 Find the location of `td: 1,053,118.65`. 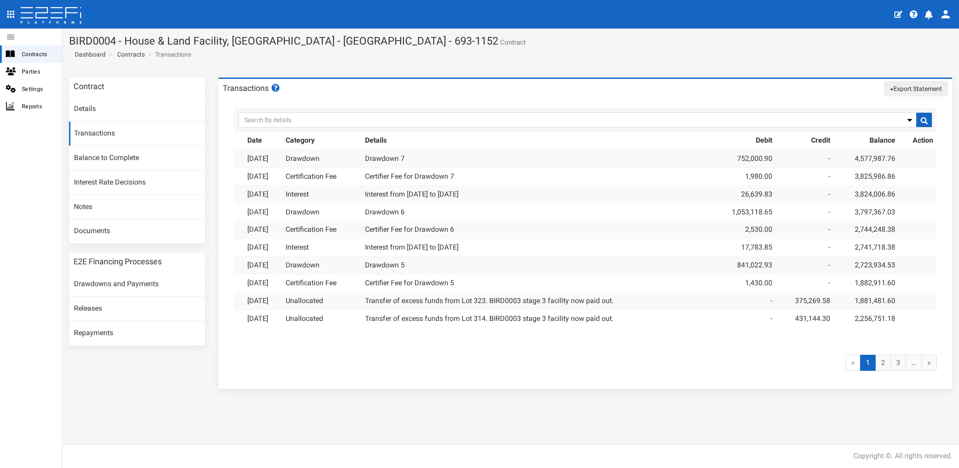

td: 1,053,118.65 is located at coordinates (743, 212).